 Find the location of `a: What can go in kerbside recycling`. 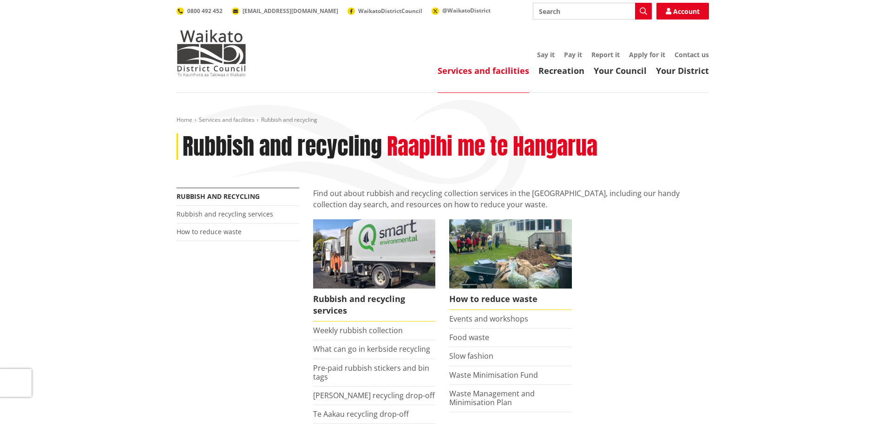

a: What can go in kerbside recycling is located at coordinates (372, 349).